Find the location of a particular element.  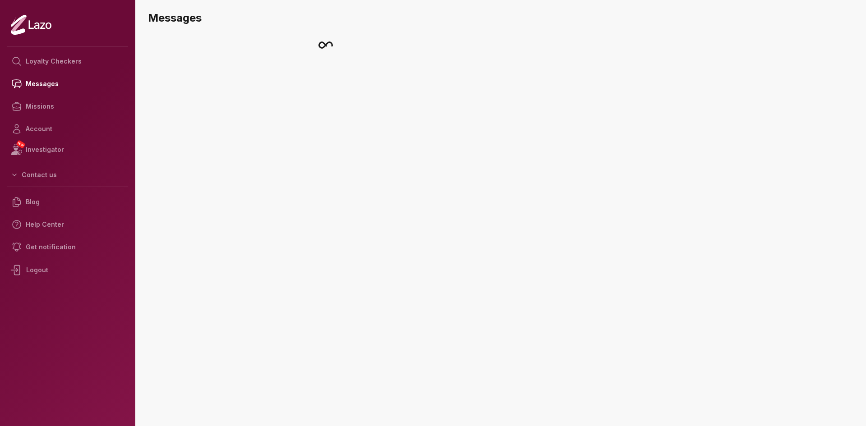

a: Account is located at coordinates (68, 129).